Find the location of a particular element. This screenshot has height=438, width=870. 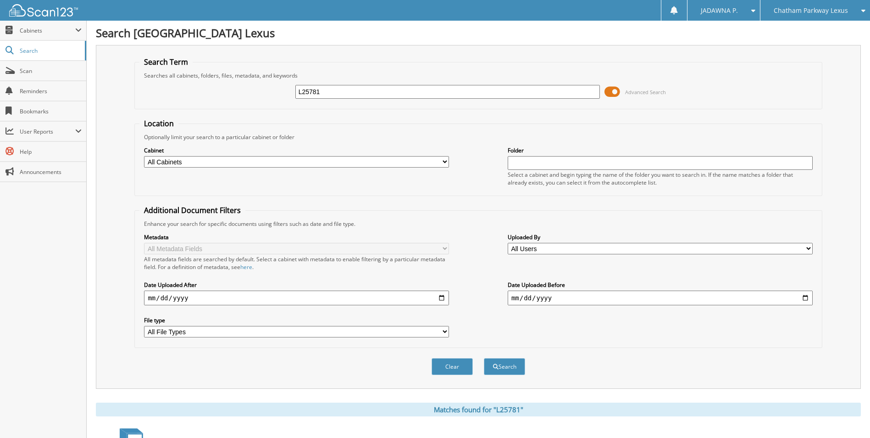

img: scan123-logo-white.svg is located at coordinates (44, 10).